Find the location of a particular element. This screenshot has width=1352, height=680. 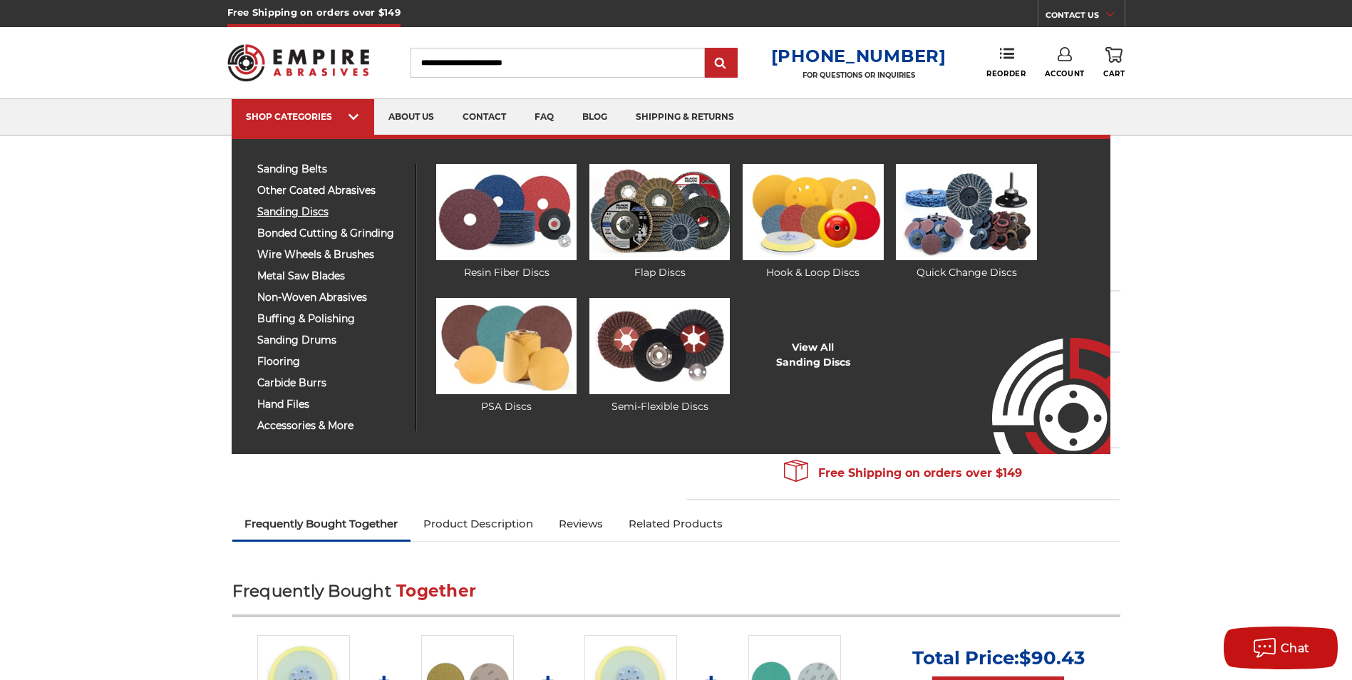

a: contact is located at coordinates (484, 117).